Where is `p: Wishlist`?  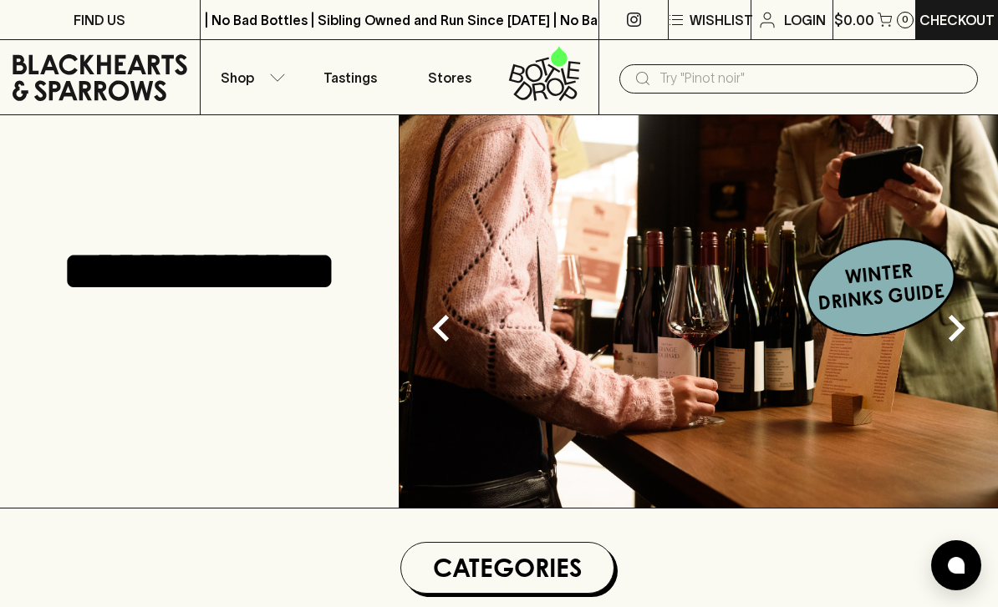
p: Wishlist is located at coordinates (721, 20).